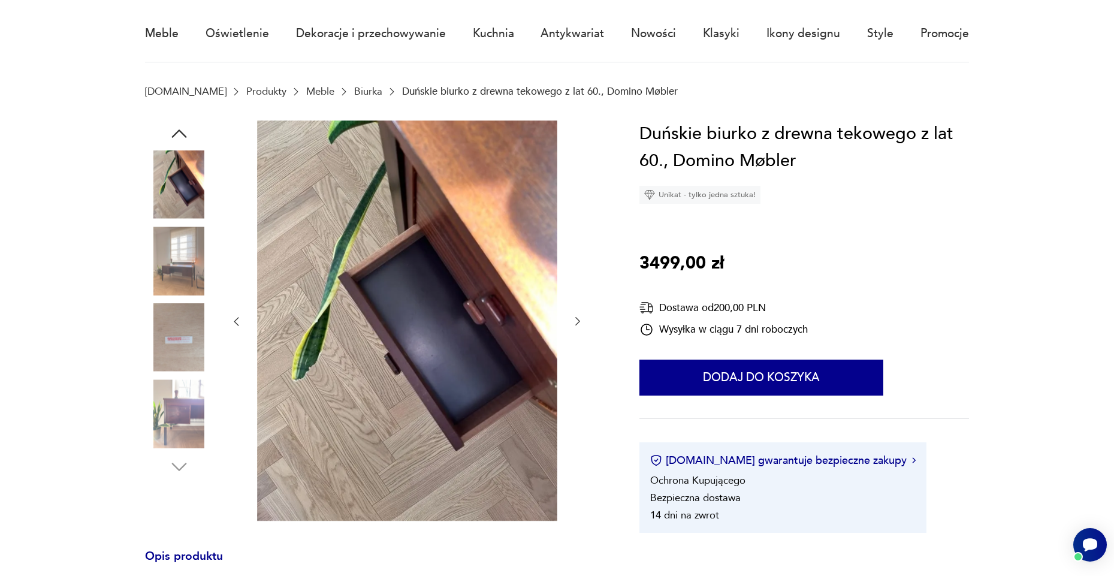 The height and width of the screenshot is (576, 1114). I want to click on a: Biurka, so click(368, 91).